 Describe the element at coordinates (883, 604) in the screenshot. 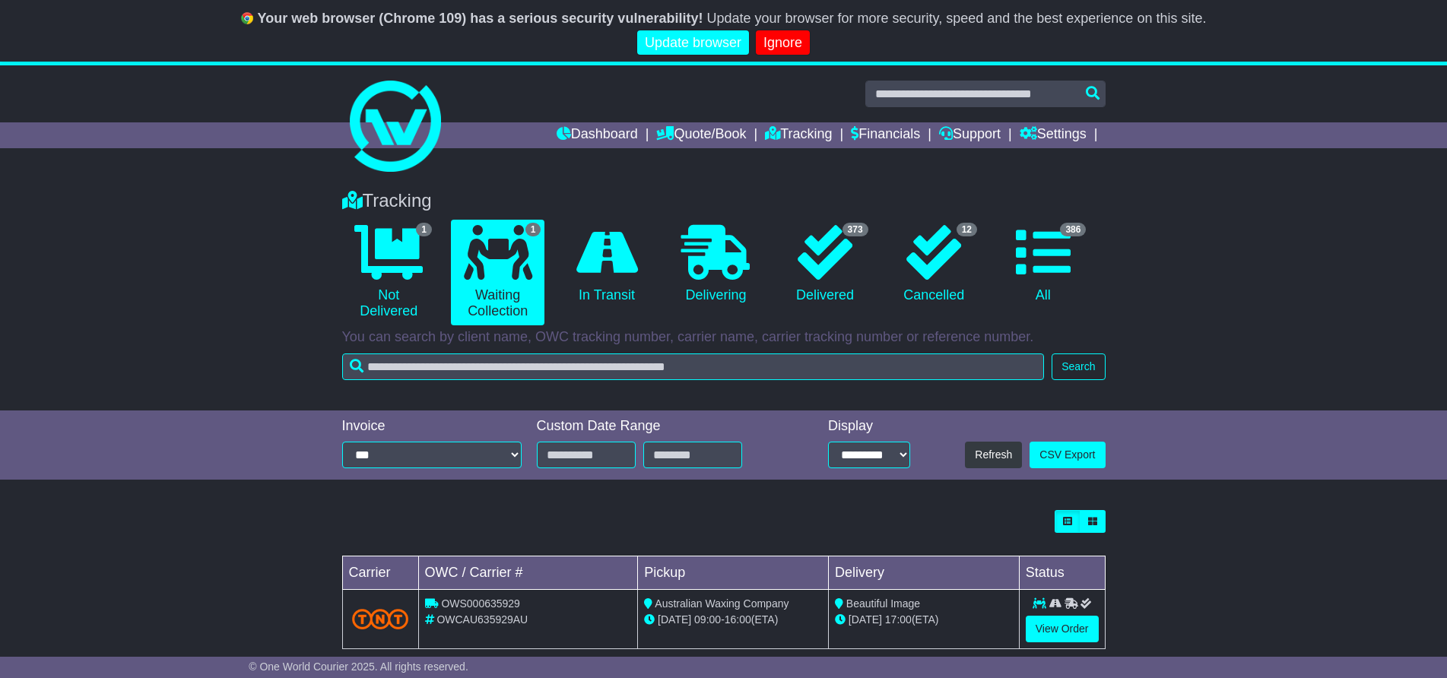

I see `span: Beautiful Image` at that location.